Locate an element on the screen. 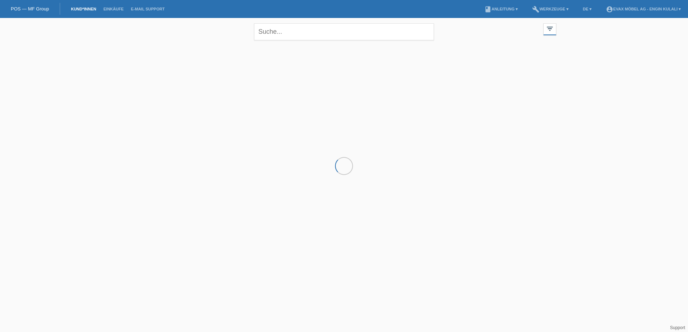 This screenshot has height=332, width=688. a: bookAnleitung ▾ is located at coordinates (501, 9).